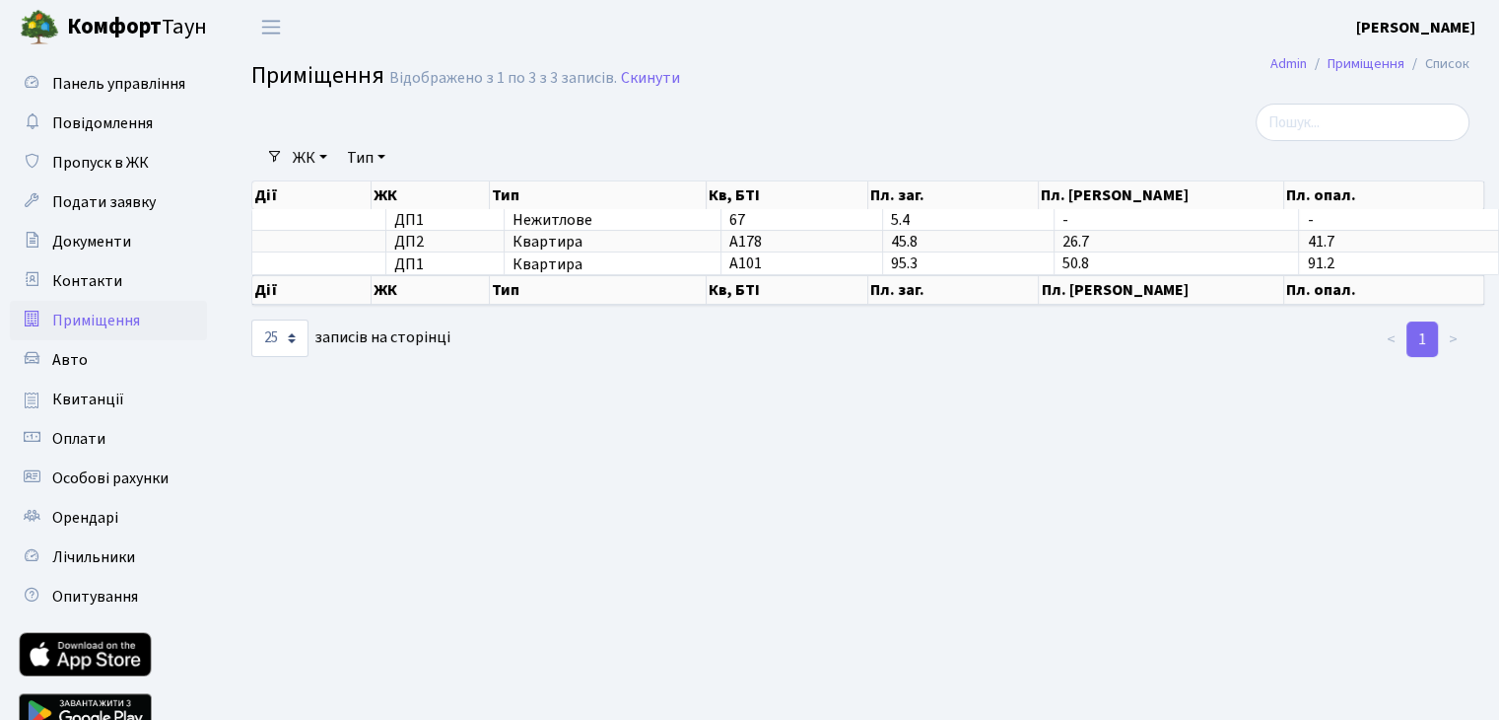 This screenshot has width=1499, height=720. What do you see at coordinates (104, 202) in the screenshot?
I see `span: Подати заявку` at bounding box center [104, 202].